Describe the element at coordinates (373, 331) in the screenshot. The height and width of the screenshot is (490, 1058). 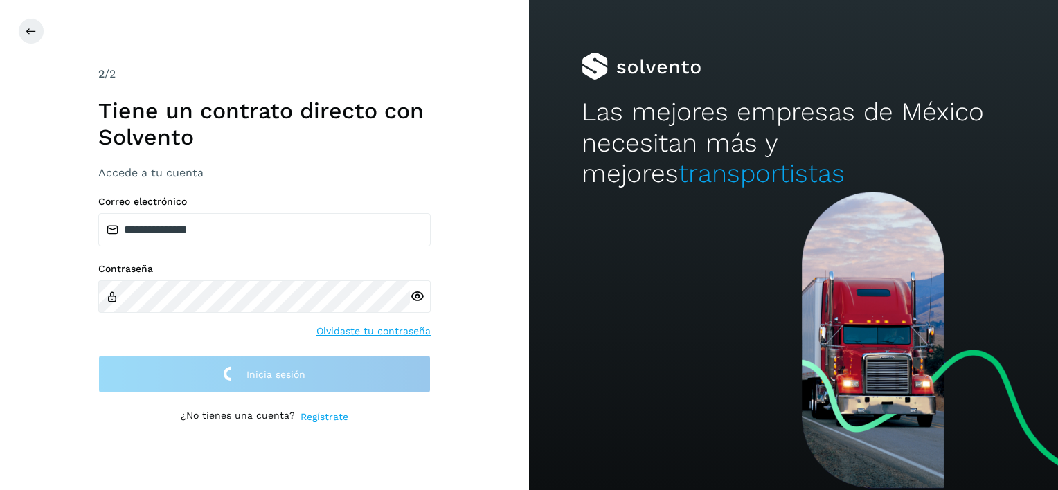
I see `a: Olvidaste tu contraseña` at that location.